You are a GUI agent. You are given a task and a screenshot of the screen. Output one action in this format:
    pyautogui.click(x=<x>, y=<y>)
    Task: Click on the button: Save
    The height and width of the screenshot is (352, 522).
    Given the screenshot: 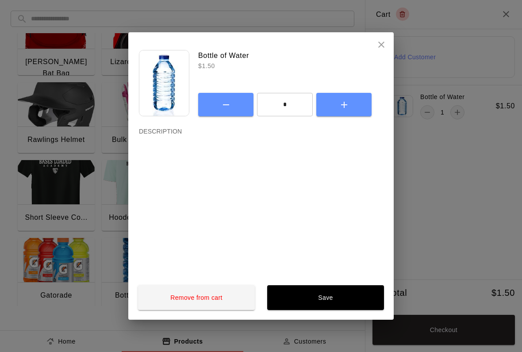 What is the action you would take?
    pyautogui.click(x=326, y=298)
    